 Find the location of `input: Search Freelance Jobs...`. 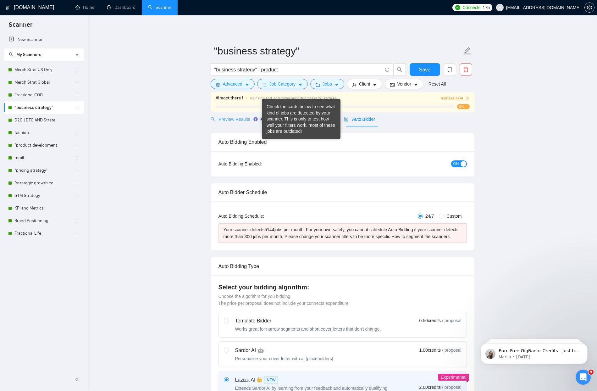

input: Search Freelance Jobs... is located at coordinates (298, 69).